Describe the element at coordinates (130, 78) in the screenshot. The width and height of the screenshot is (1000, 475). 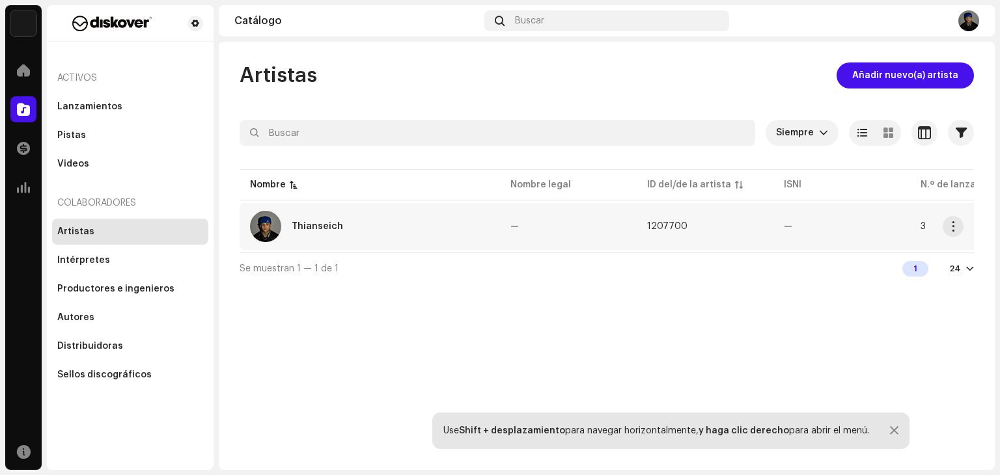
I see `div: Activos` at that location.